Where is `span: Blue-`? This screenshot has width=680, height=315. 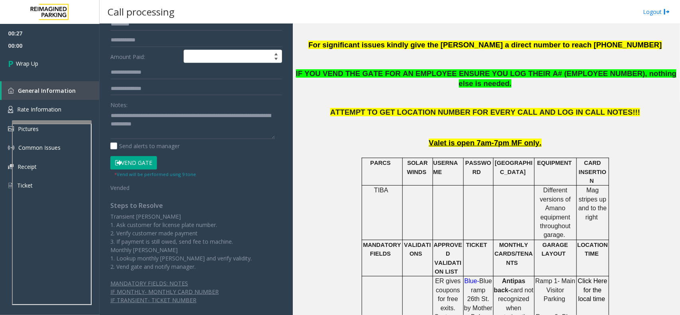
span: Blue- is located at coordinates (471, 281).